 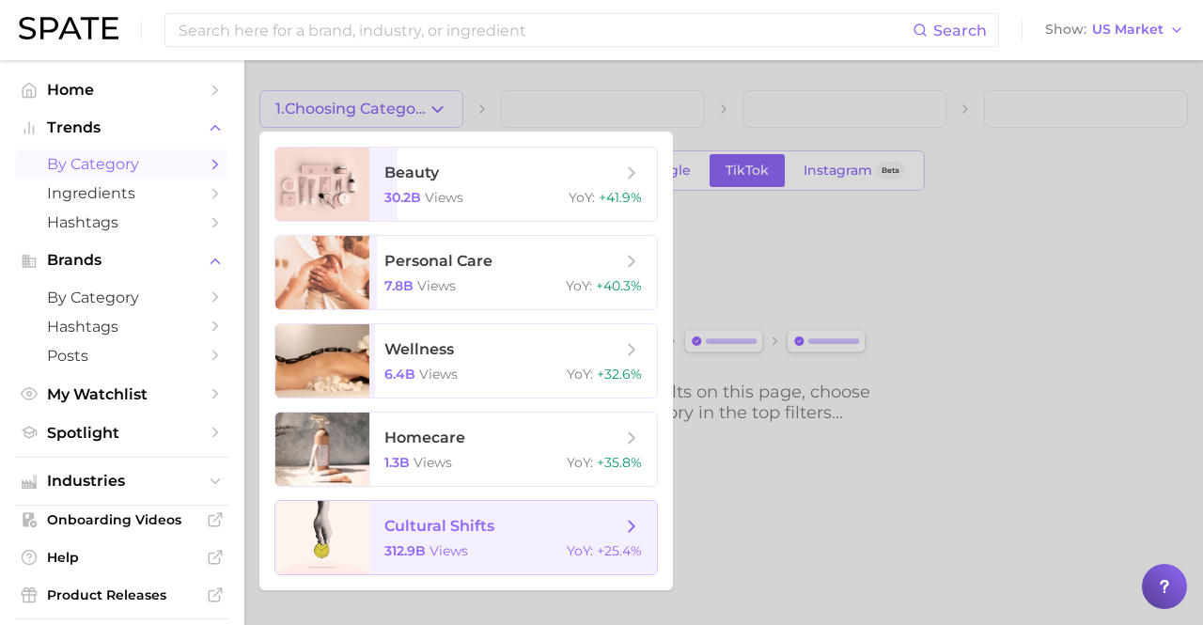 I want to click on span: My Watchlist, so click(x=122, y=394).